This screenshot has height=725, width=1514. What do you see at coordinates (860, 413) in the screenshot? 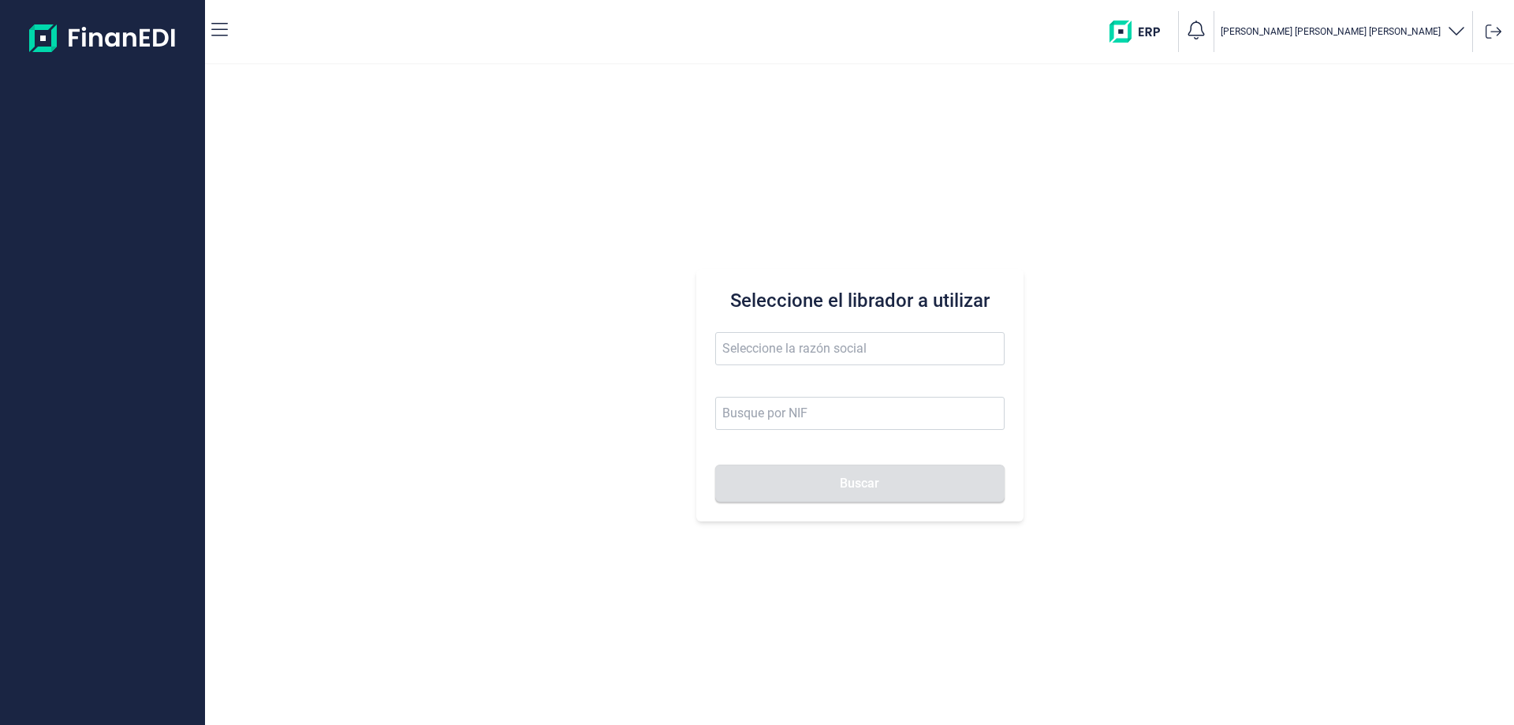
I see `input: Busque por NIF` at bounding box center [860, 413].